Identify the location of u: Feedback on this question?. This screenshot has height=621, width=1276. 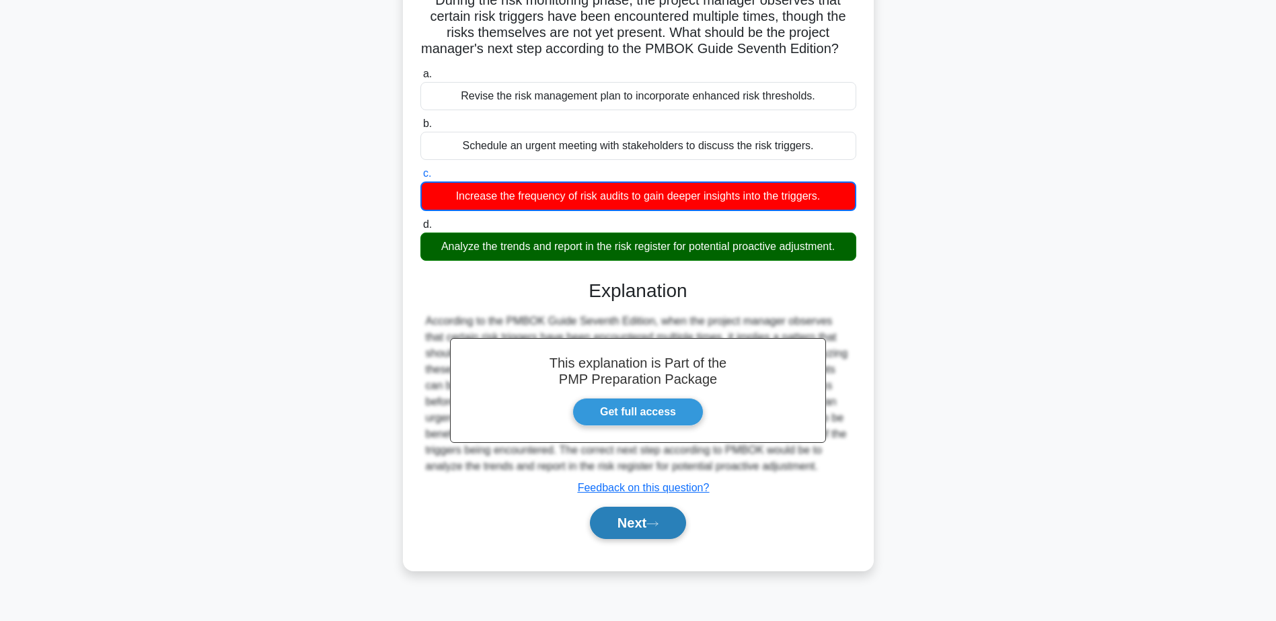
(644, 488).